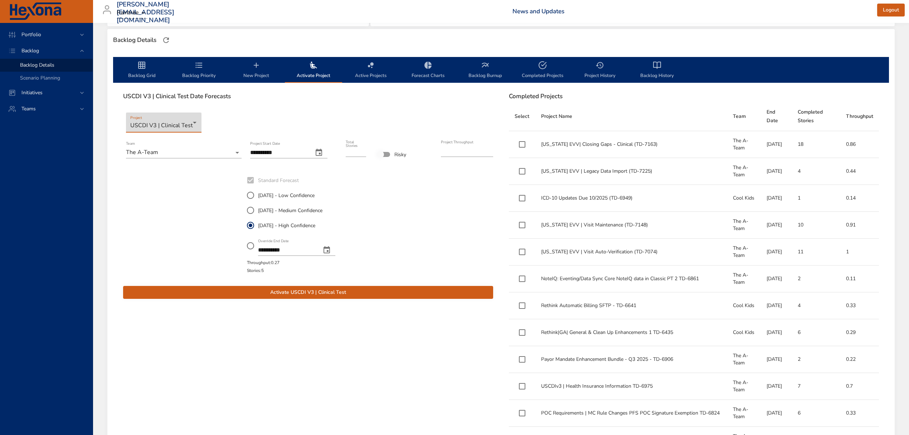 The width and height of the screenshot is (909, 435). What do you see at coordinates (522, 116) in the screenshot?
I see `th: Select` at bounding box center [522, 116].